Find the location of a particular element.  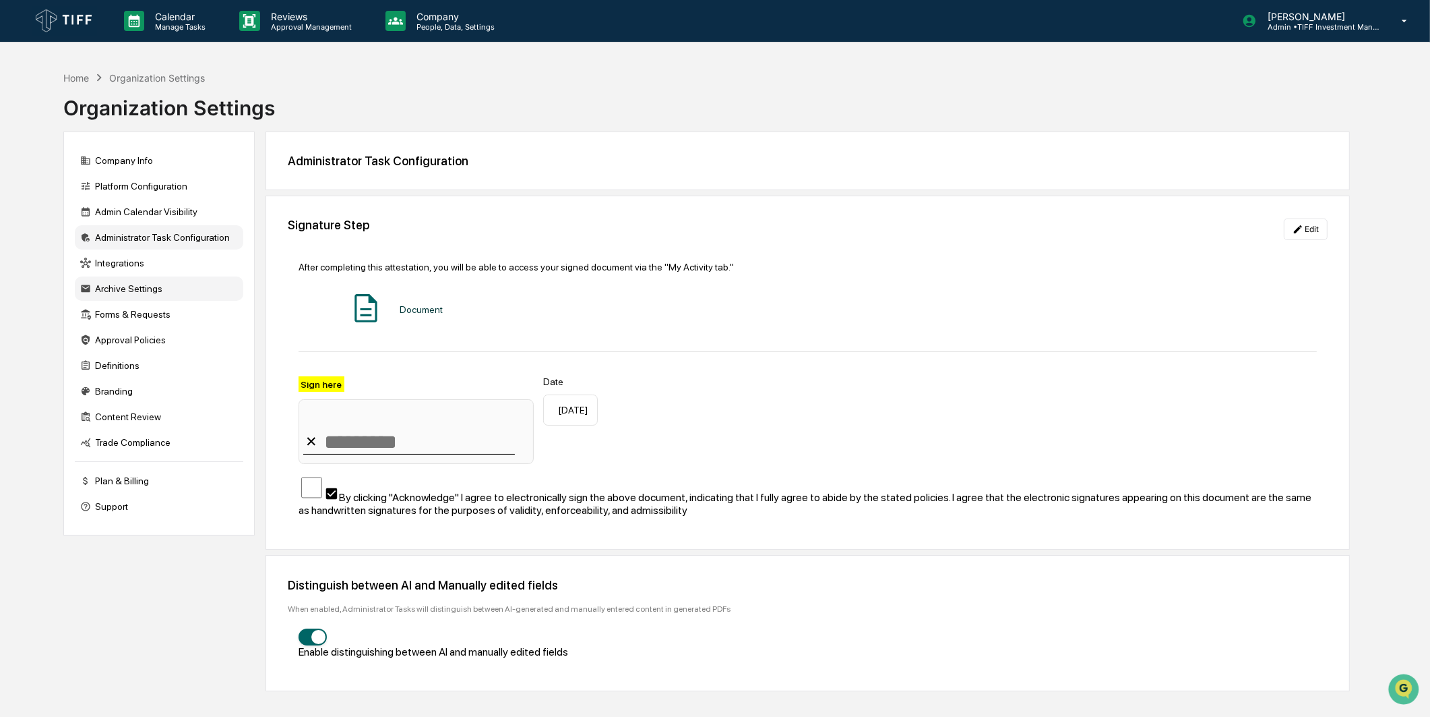

img: logo is located at coordinates (65, 21).